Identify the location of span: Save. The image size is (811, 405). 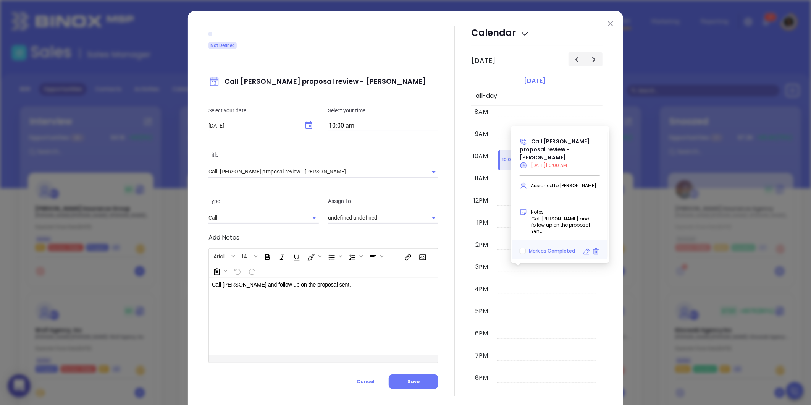
(414, 381).